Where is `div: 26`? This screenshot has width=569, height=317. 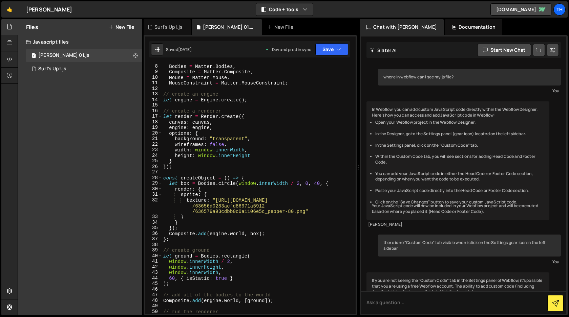
div: 26 is located at coordinates (153, 167).